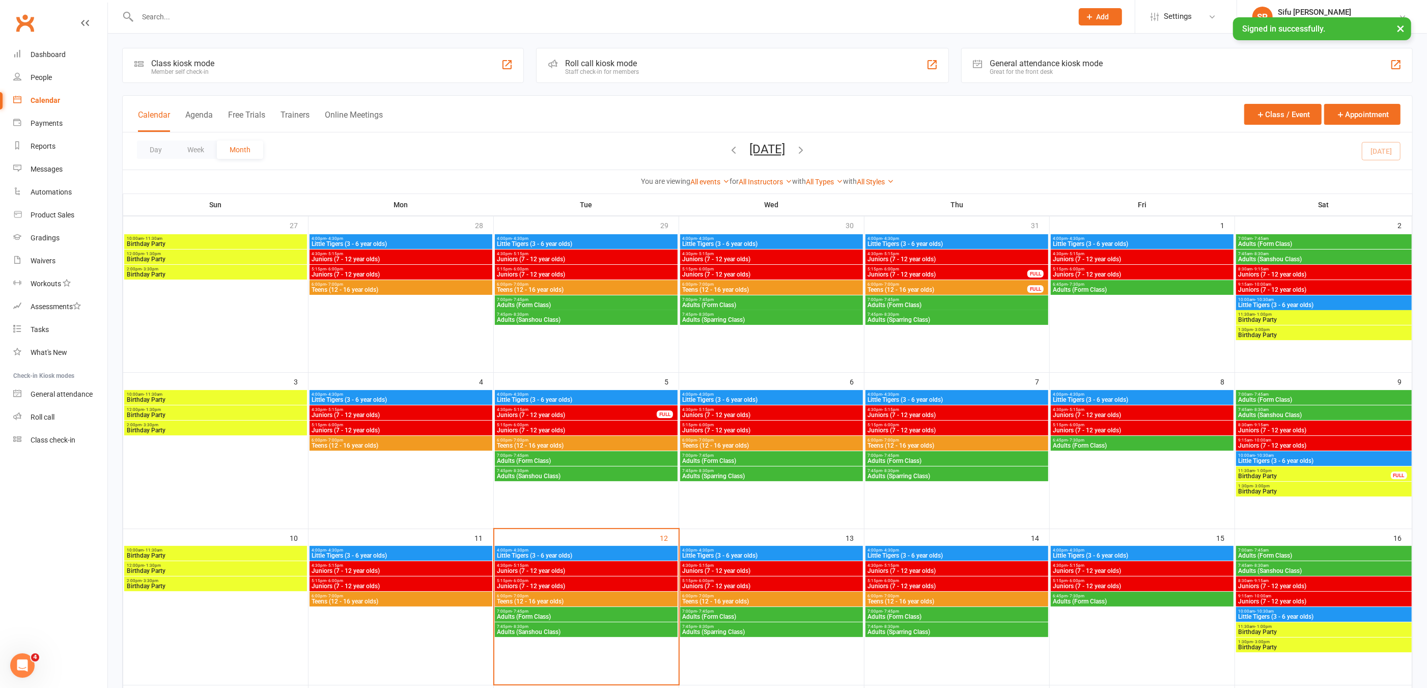 This screenshot has height=688, width=1427. What do you see at coordinates (957, 314) in the screenshot?
I see `span: 7:45pm` at bounding box center [957, 314].